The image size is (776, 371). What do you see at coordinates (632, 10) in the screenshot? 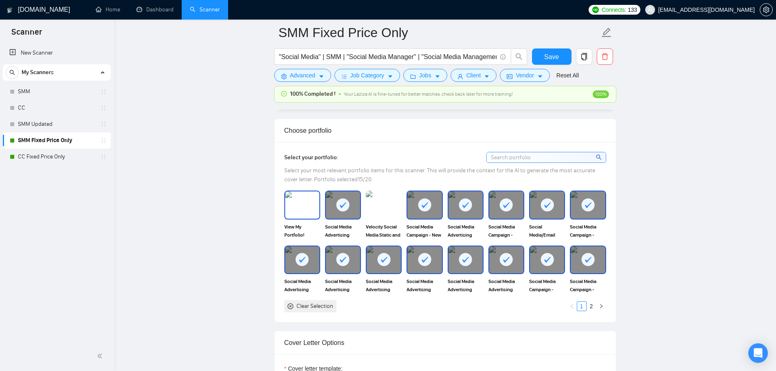
I see `span: 133` at bounding box center [632, 10].